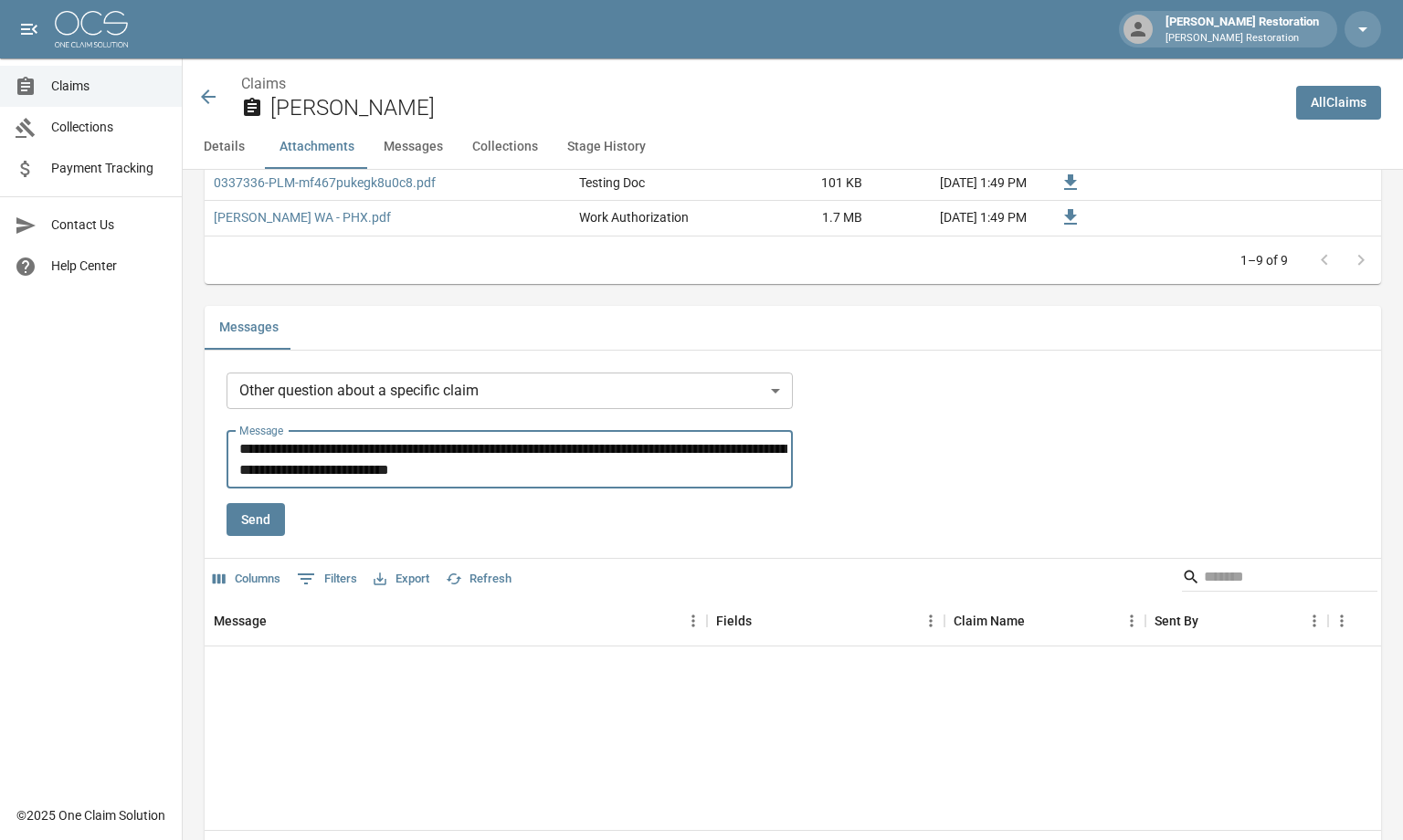 This screenshot has width=1403, height=840. What do you see at coordinates (263, 84) in the screenshot?
I see `a: Claims` at bounding box center [263, 84].